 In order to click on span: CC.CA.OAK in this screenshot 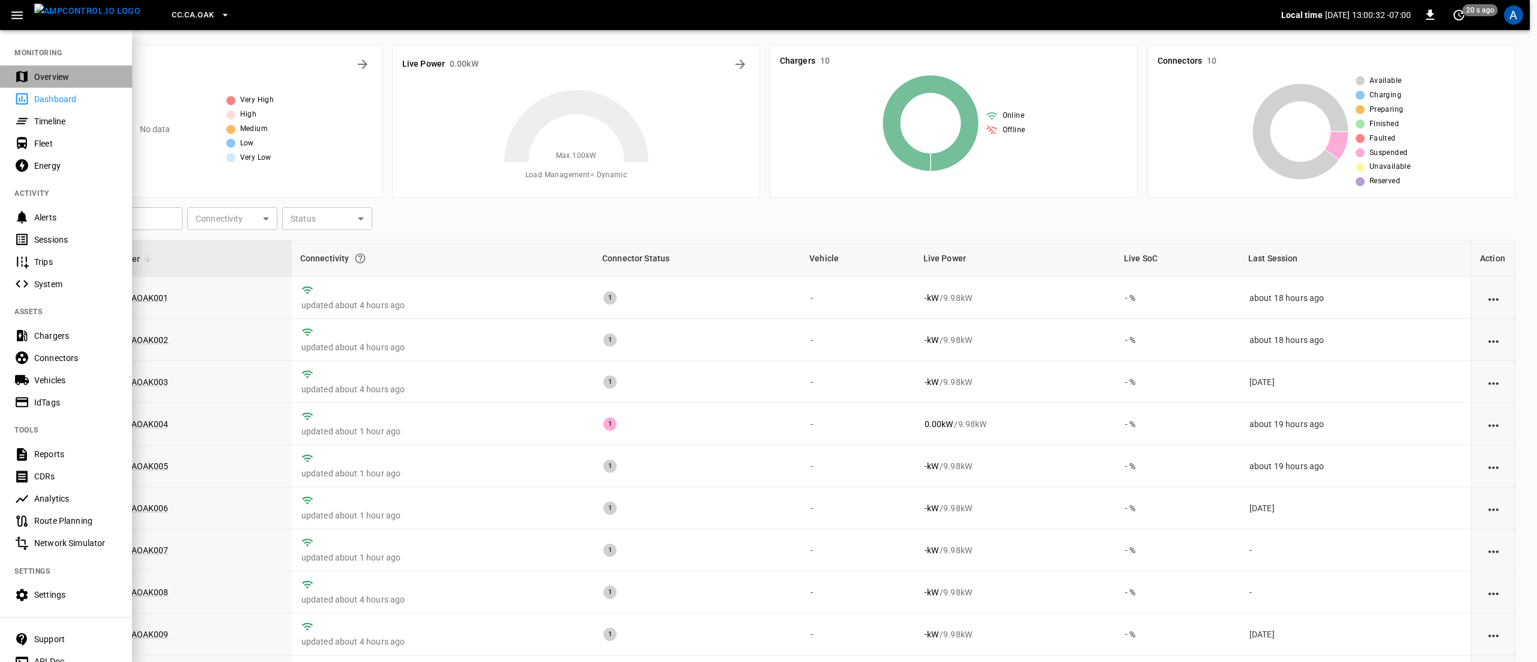, I will do `click(193, 15)`.